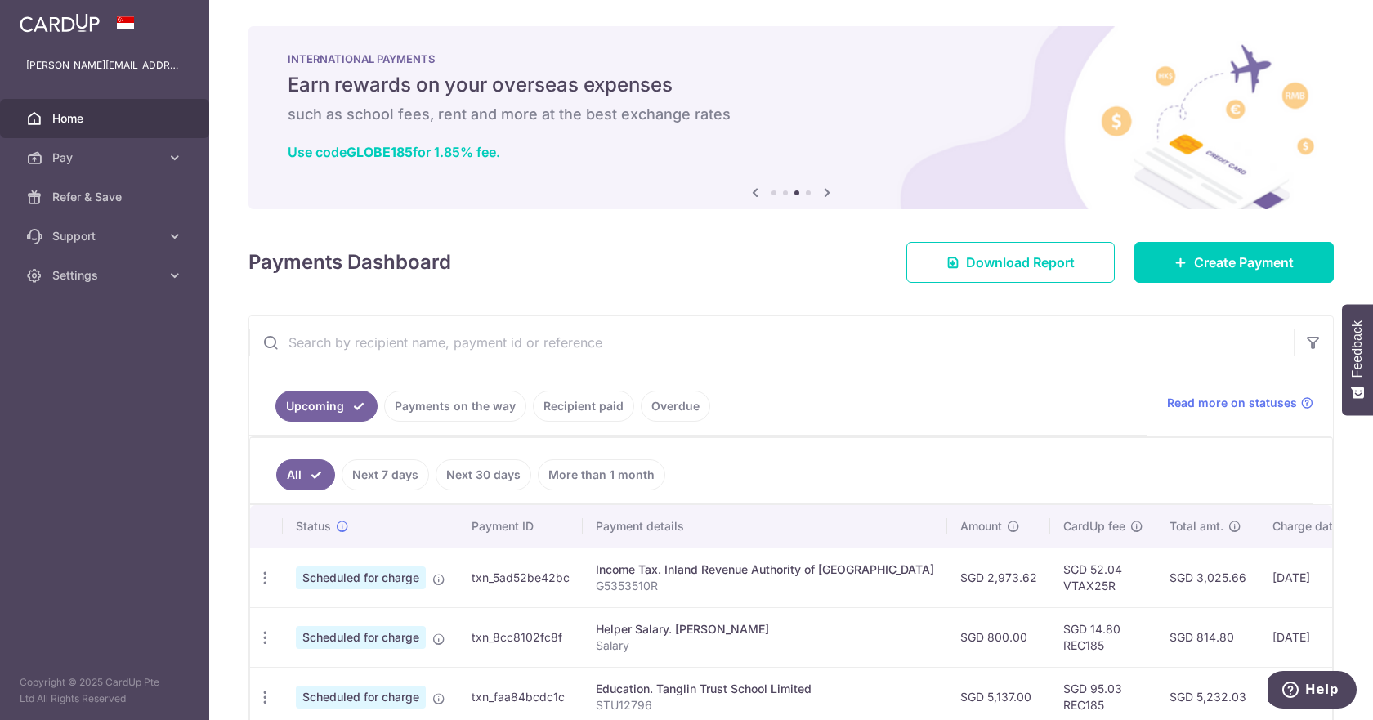 The height and width of the screenshot is (720, 1373). Describe the element at coordinates (981, 526) in the screenshot. I see `span: Amount` at that location.